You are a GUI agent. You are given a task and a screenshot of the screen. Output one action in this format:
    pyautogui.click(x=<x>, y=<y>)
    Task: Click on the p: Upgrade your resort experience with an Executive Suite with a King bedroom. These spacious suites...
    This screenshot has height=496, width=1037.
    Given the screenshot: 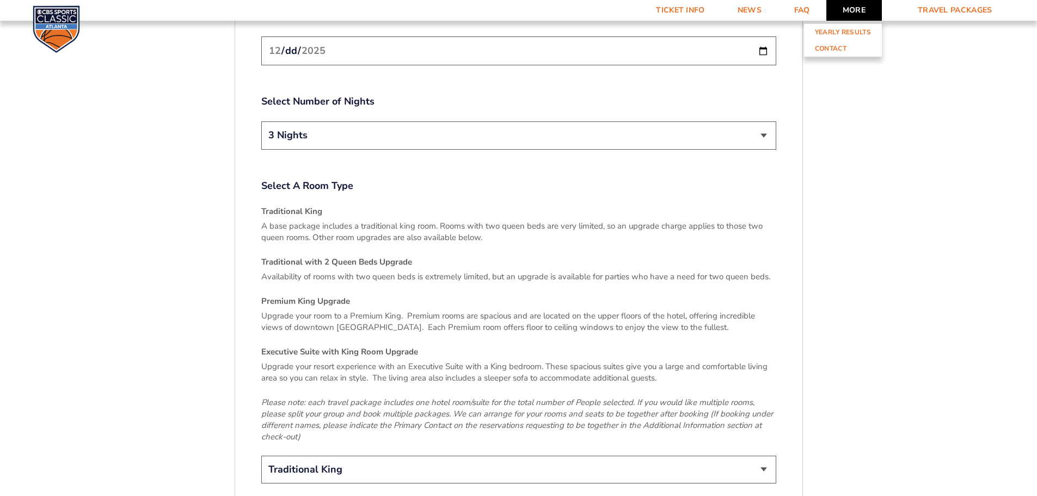 What is the action you would take?
    pyautogui.click(x=519, y=372)
    